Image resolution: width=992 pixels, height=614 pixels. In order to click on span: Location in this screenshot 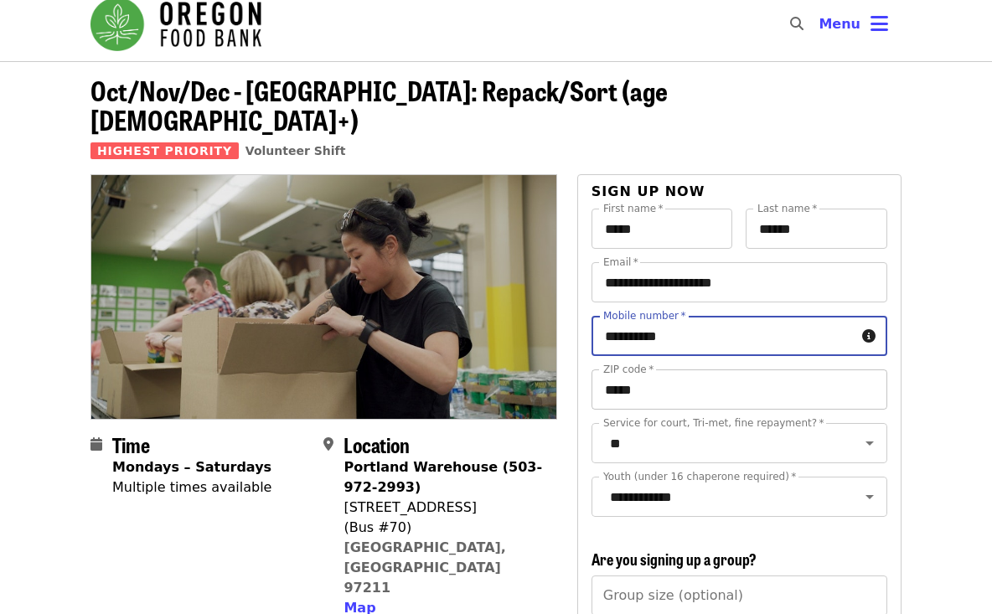, I will do `click(376, 444)`.